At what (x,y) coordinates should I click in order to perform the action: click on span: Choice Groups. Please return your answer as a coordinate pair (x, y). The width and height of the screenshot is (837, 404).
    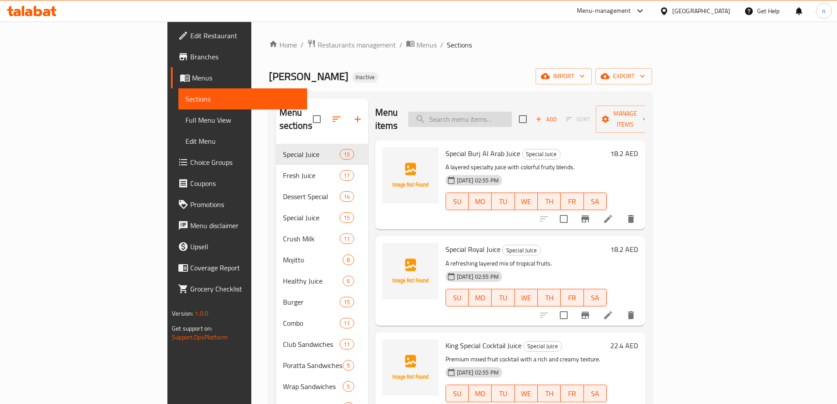
    Looking at the image, I should click on (245, 162).